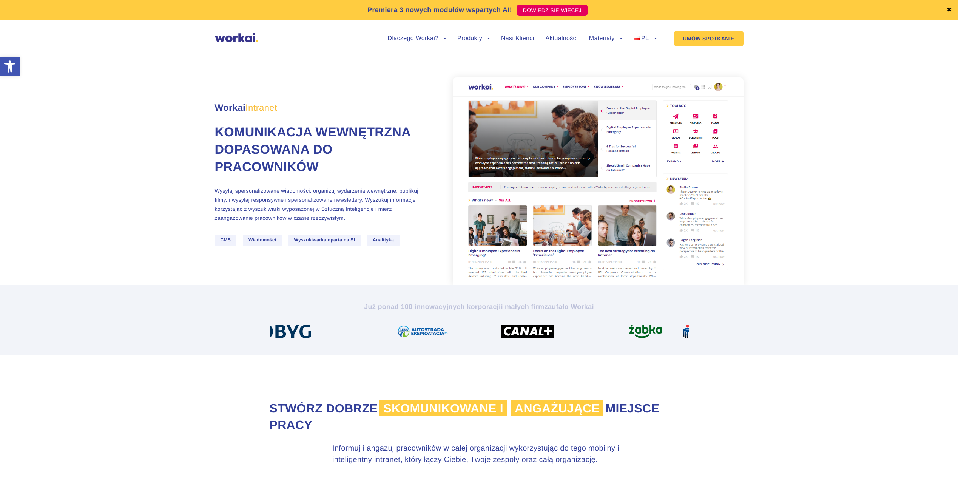 The height and width of the screenshot is (485, 958). What do you see at coordinates (552, 10) in the screenshot?
I see `a: DOWIEDZ SIĘ WIĘCEJ` at bounding box center [552, 10].